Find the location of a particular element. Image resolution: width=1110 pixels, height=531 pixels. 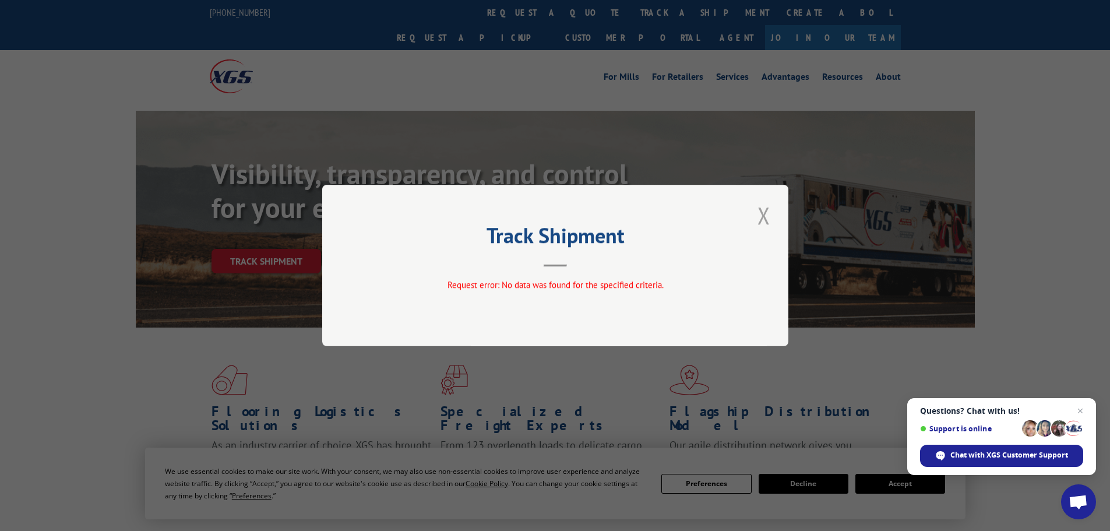

span: Support is online is located at coordinates (969, 428).